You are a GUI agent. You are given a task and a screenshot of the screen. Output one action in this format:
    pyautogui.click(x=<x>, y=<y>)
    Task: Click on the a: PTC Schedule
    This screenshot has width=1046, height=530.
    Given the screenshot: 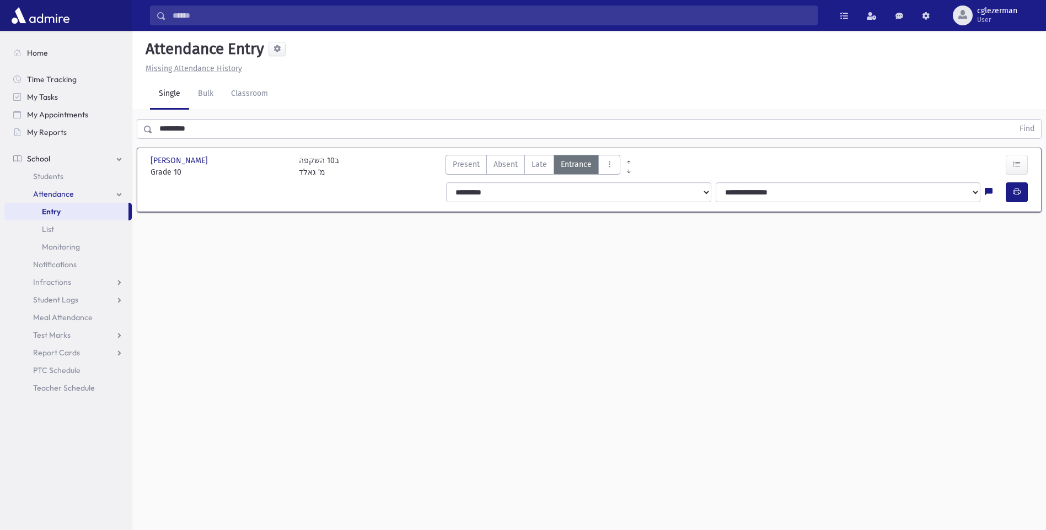 What is the action you would take?
    pyautogui.click(x=68, y=370)
    